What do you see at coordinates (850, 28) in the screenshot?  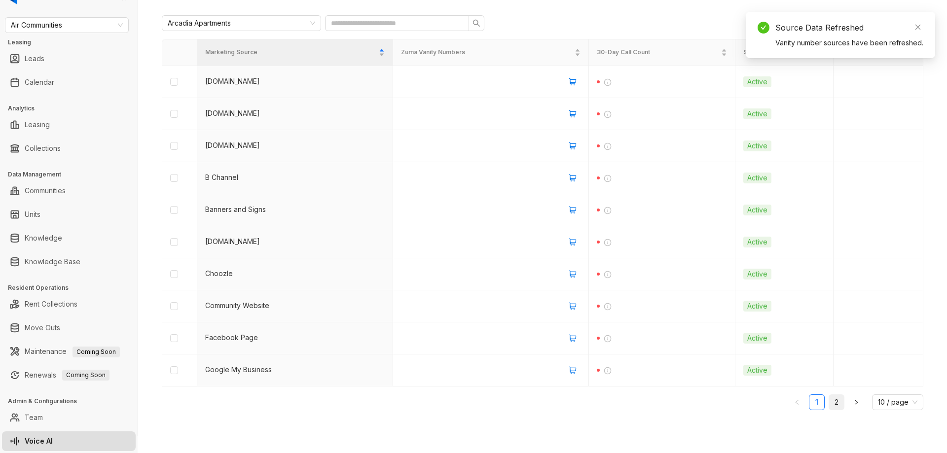 I see `div: Source Data Refreshed` at bounding box center [850, 28].